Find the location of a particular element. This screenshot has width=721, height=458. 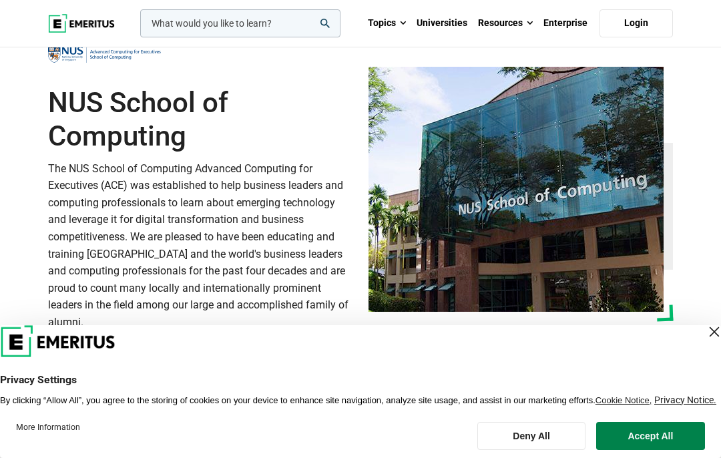

p: The NUS School of Computing Advanced Computing for Executives (ACE) was established to help busin... is located at coordinates (200, 246).